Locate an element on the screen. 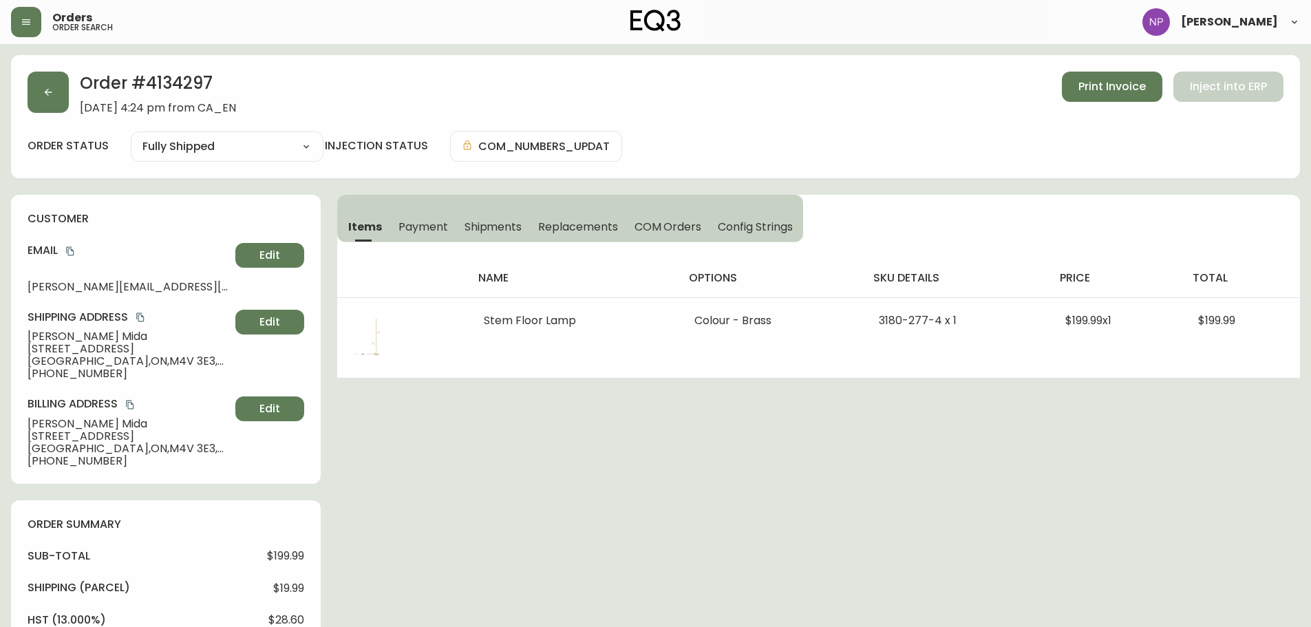  span: Replacements is located at coordinates (577, 226).